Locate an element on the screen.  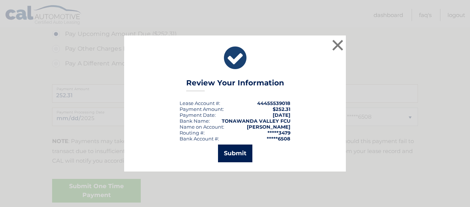
div: Lease Account #: is located at coordinates (200, 103).